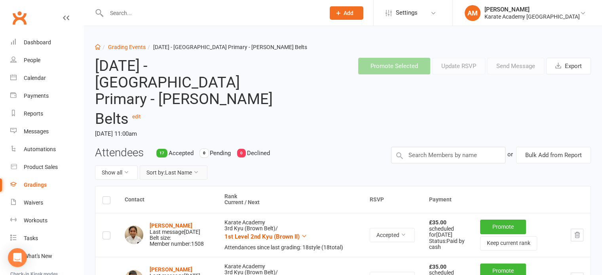  What do you see at coordinates (47, 256) in the screenshot?
I see `a: What's New` at bounding box center [47, 256].